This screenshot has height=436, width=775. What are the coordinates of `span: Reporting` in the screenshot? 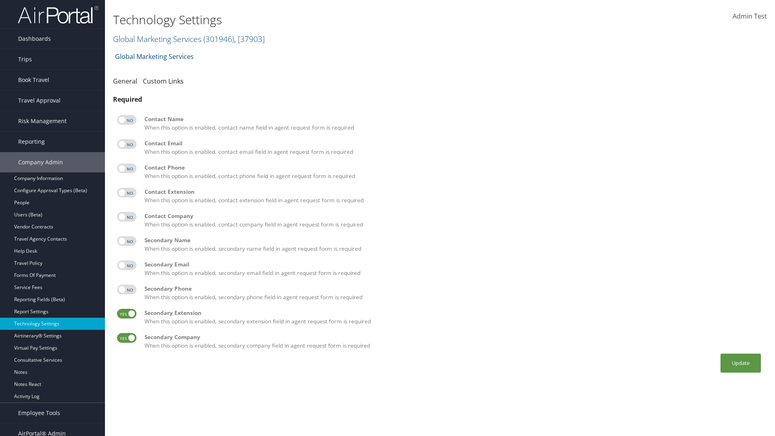 It's located at (31, 142).